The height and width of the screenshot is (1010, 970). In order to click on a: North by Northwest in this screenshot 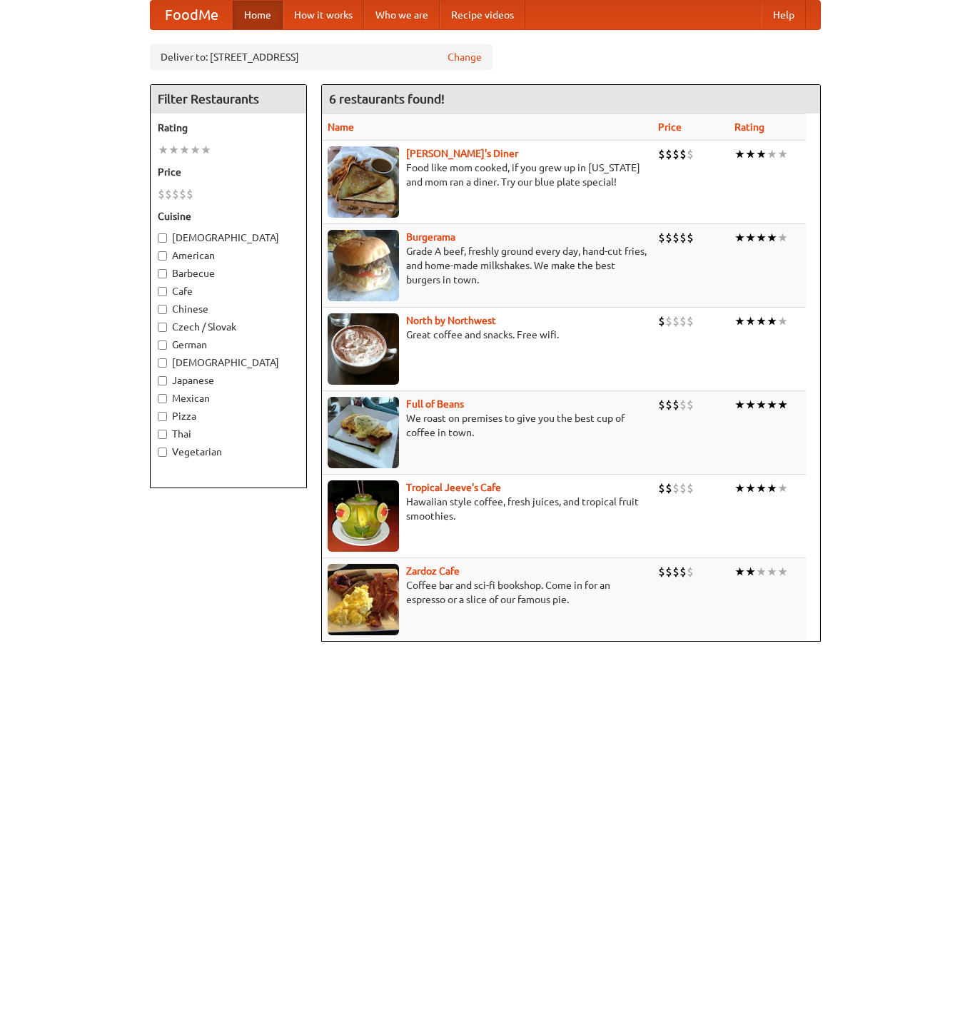, I will do `click(451, 320)`.